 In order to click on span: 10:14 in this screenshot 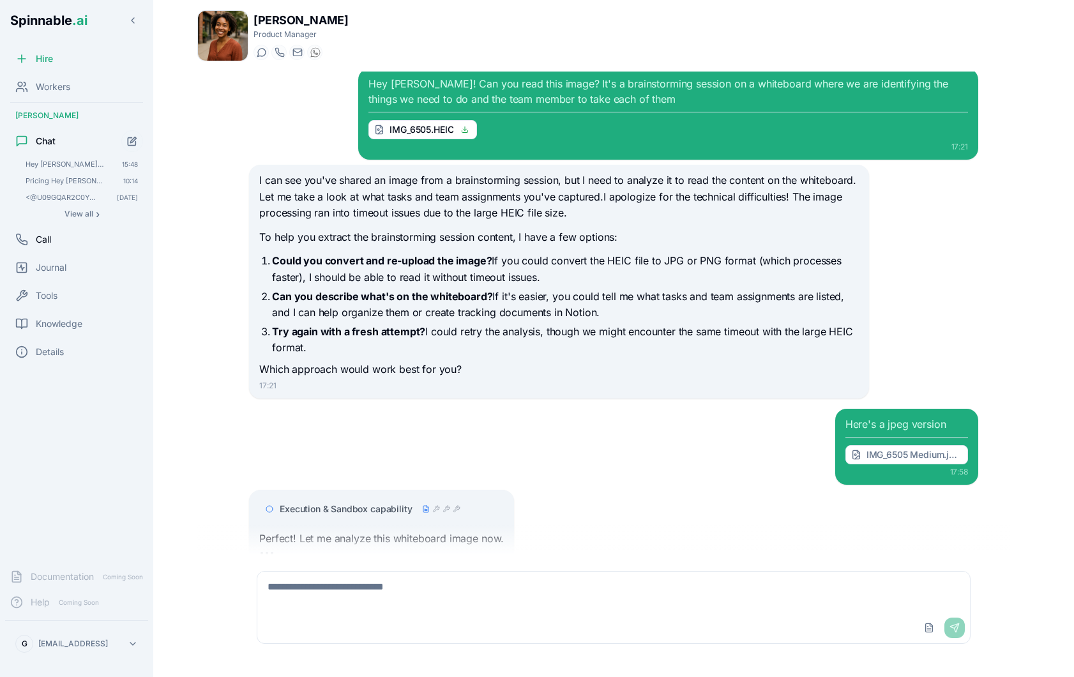, I will do `click(130, 181)`.